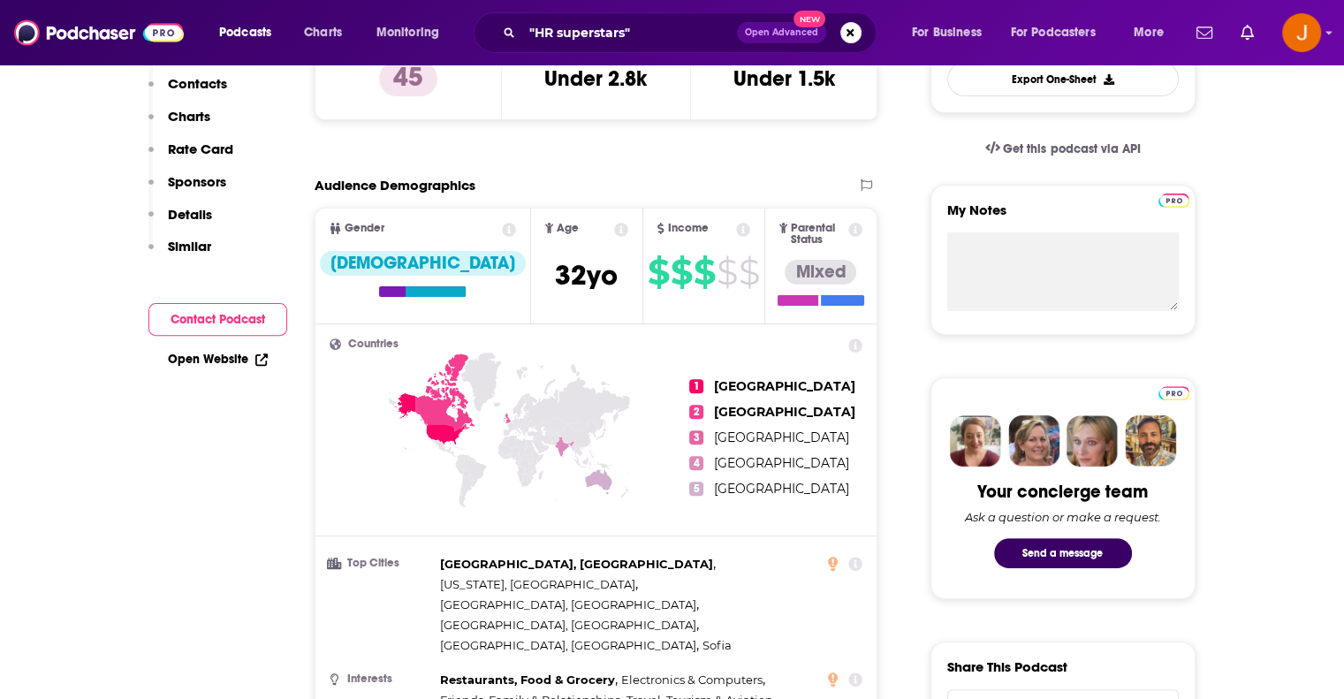 The image size is (1344, 699). Describe the element at coordinates (692, 33) in the screenshot. I see `div: Search podcasts, credits, & more...` at that location.